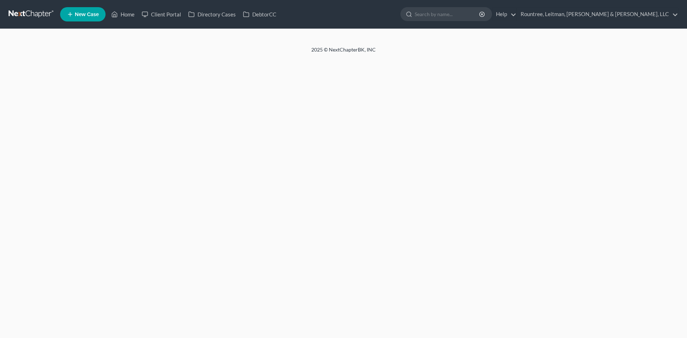 The width and height of the screenshot is (687, 338). What do you see at coordinates (161, 14) in the screenshot?
I see `a: Client Portal` at bounding box center [161, 14].